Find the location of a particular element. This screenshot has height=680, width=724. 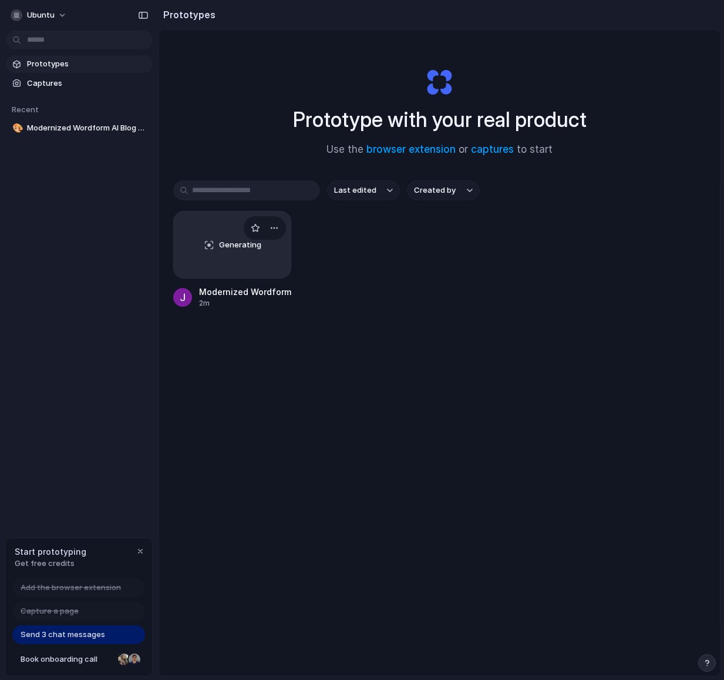

div: 2m is located at coordinates (245, 303).